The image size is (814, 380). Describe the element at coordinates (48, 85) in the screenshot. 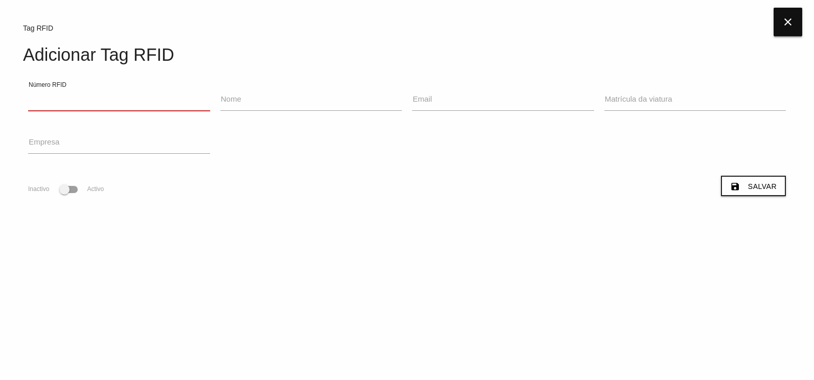

I see `label: Número RFID` at that location.